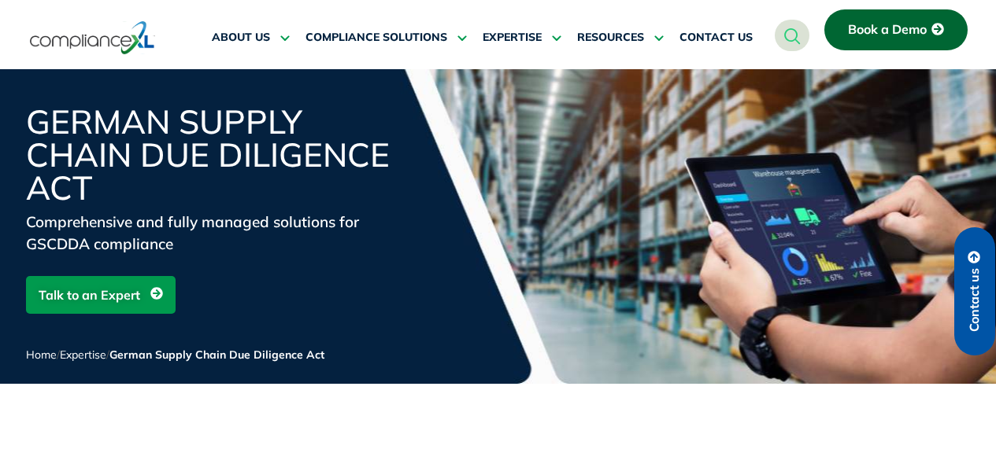  I want to click on span: German Supply Chain Due Diligence Act, so click(216, 355).